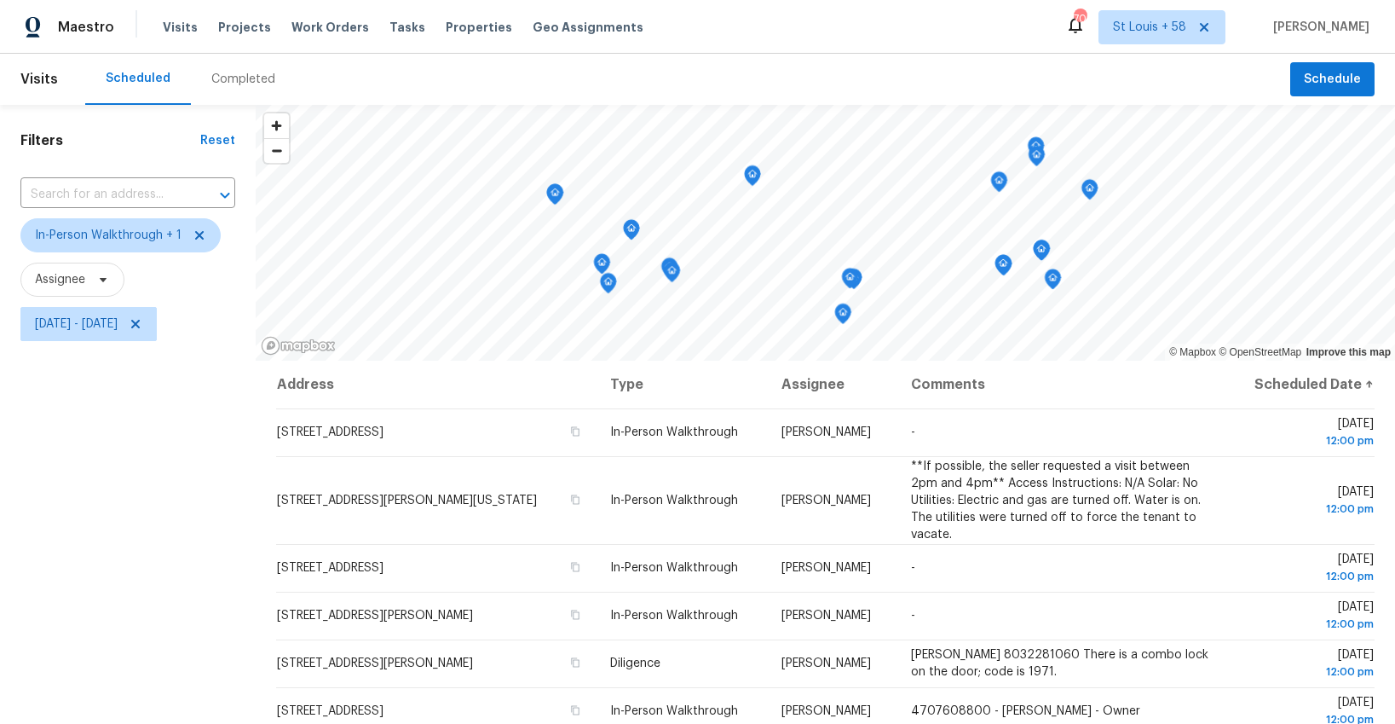  What do you see at coordinates (108, 235) in the screenshot?
I see `span: In-Person Walkthrough + 1` at bounding box center [108, 235].